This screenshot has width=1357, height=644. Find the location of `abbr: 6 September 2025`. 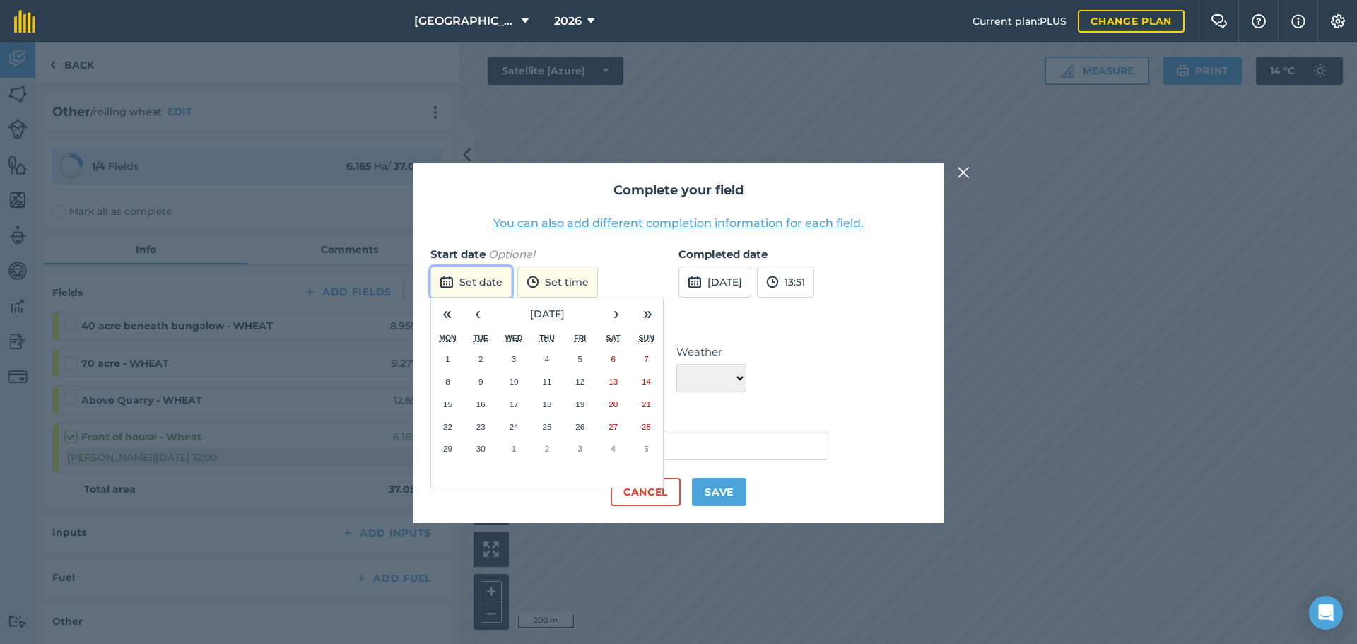

abbr: 6 September 2025 is located at coordinates (613, 358).